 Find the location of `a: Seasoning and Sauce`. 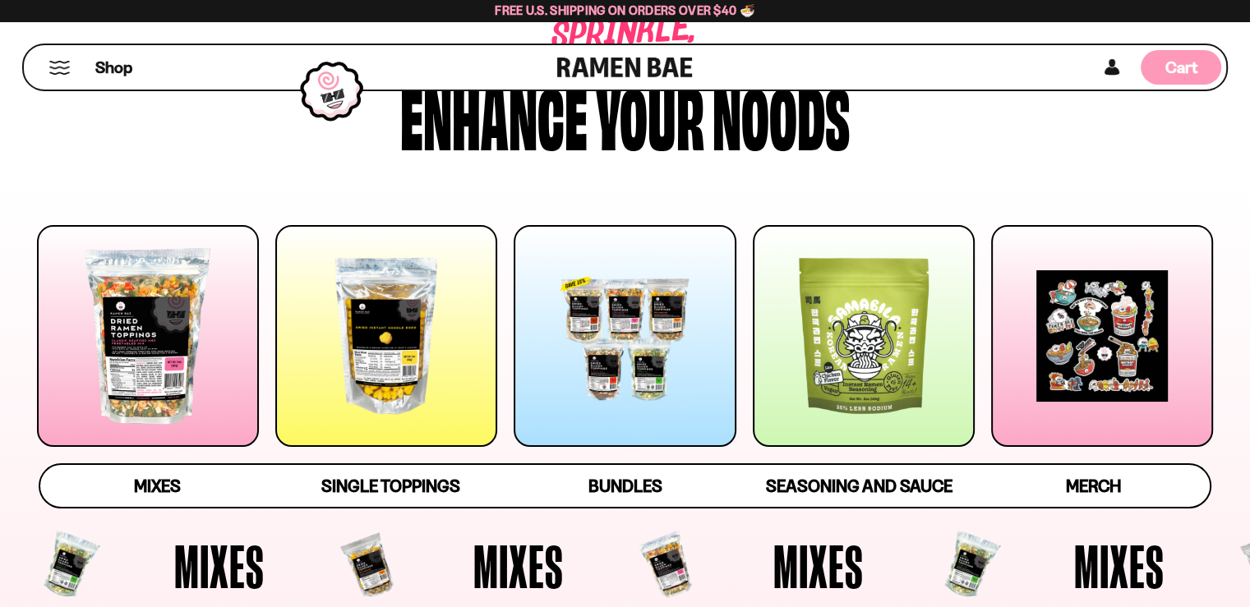

a: Seasoning and Sauce is located at coordinates (859, 486).